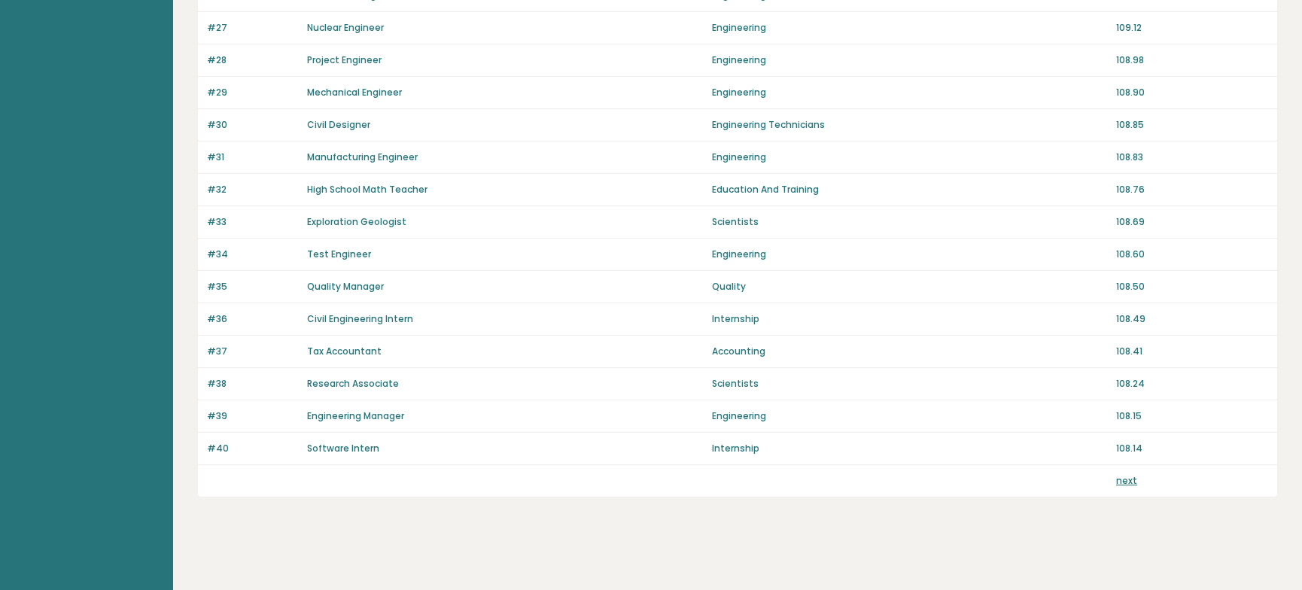 This screenshot has width=1302, height=590. I want to click on p: 108.41, so click(1192, 351).